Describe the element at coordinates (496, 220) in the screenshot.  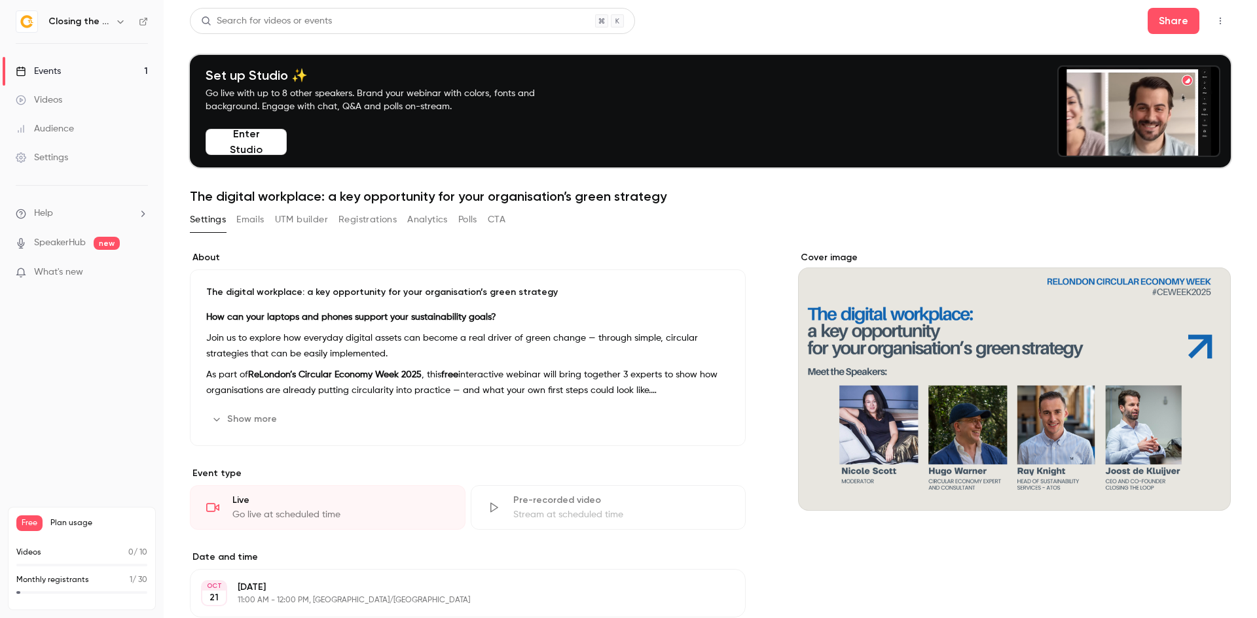
I see `button: CTA` at that location.